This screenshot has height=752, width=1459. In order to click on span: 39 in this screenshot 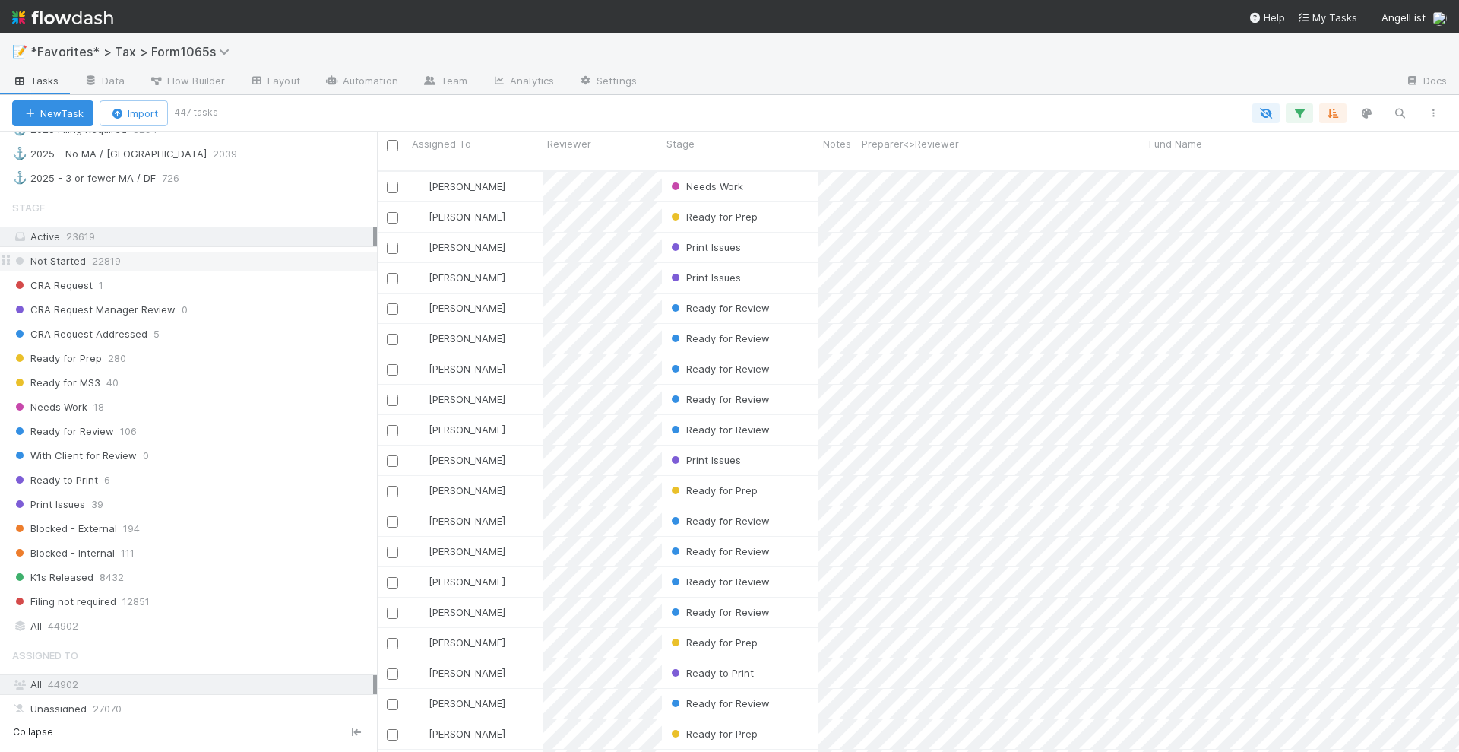, I will do `click(97, 504)`.